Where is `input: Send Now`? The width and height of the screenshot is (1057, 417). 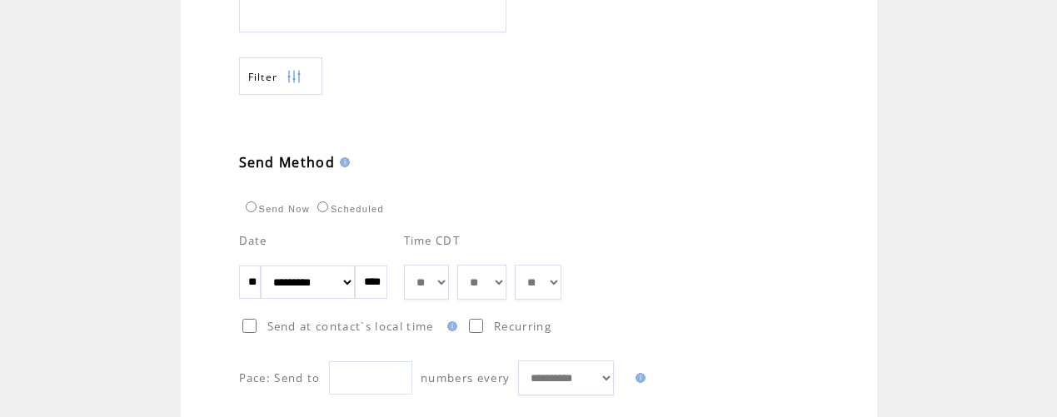
input: Send Now is located at coordinates (251, 207).